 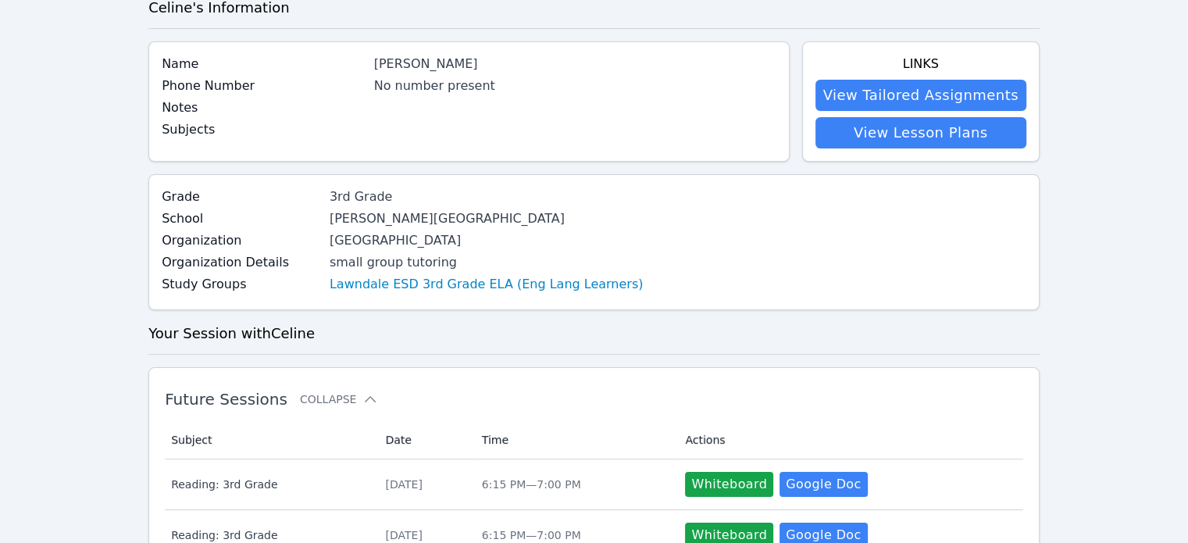 What do you see at coordinates (263, 130) in the screenshot?
I see `label: Subjects` at bounding box center [263, 130].